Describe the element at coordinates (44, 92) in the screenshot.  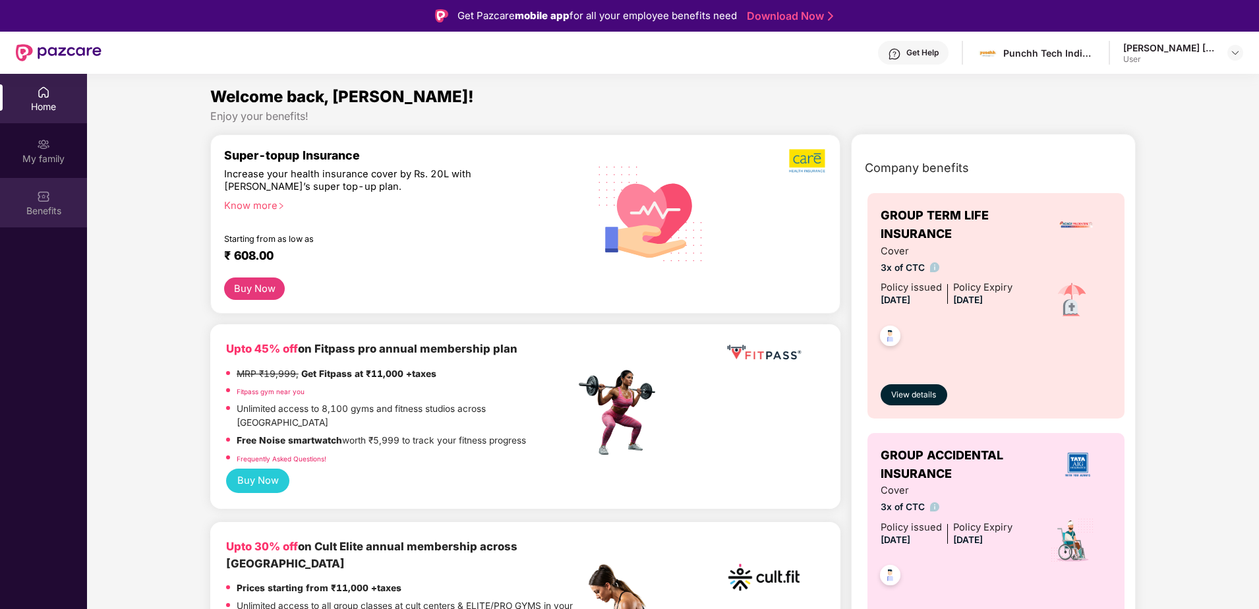
I see `img: svg+xml;base64,PHN2ZyBpZD0iSG9tZSIgeG1sbnM9Imh0dHA6Ly93d3cudzMub3JnLzIwMDAvc3ZnIiB3aWR0aD0iMjAiIG...` at that location.